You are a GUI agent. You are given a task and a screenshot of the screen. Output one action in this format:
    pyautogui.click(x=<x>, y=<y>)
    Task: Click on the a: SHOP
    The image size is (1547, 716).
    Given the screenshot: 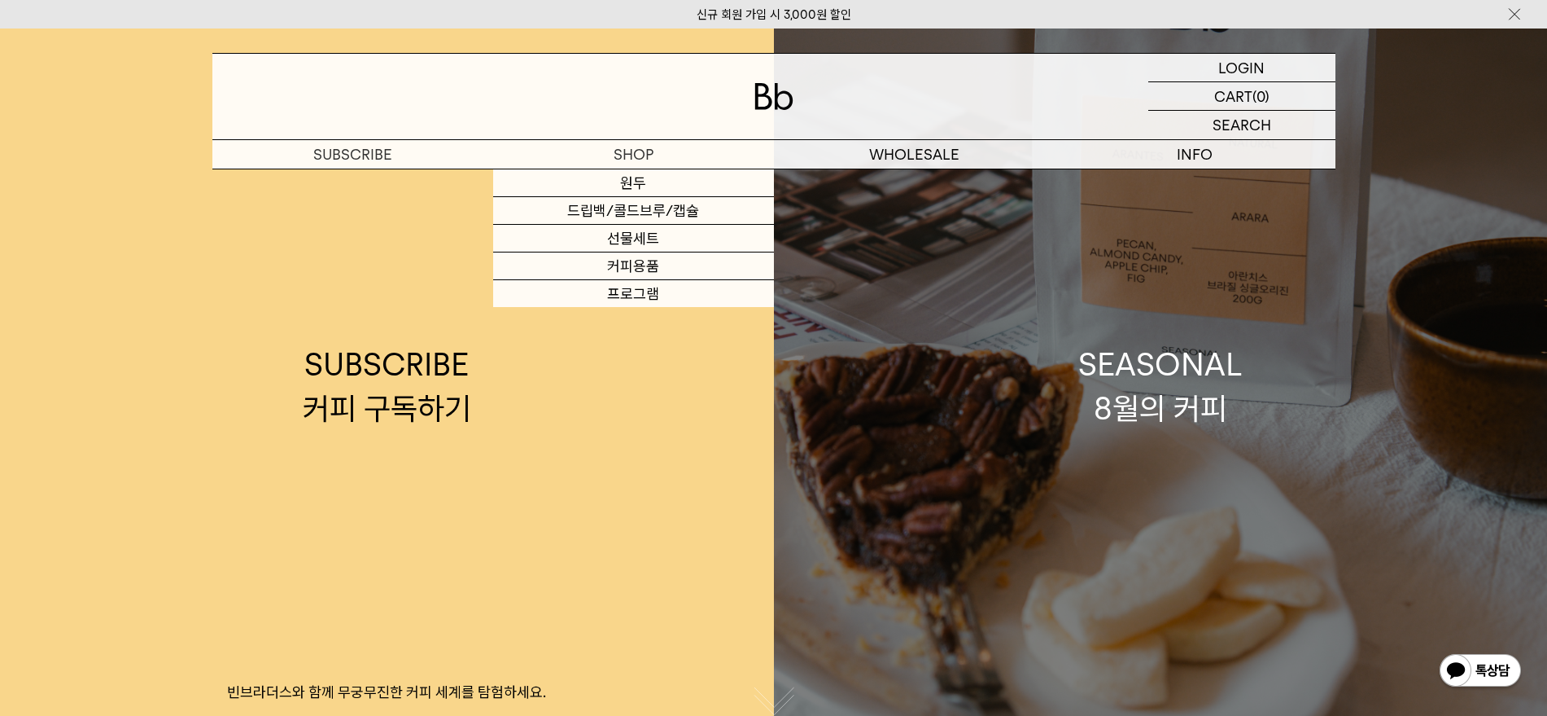 What is the action you would take?
    pyautogui.click(x=633, y=154)
    